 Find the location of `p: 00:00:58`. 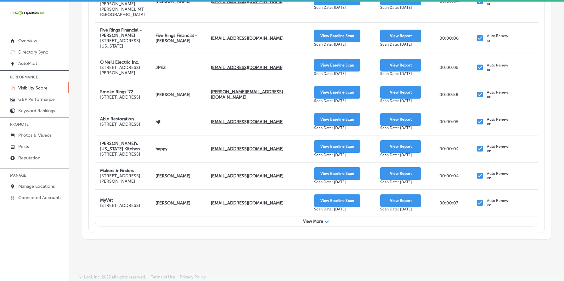

p: 00:00:58 is located at coordinates (449, 94).